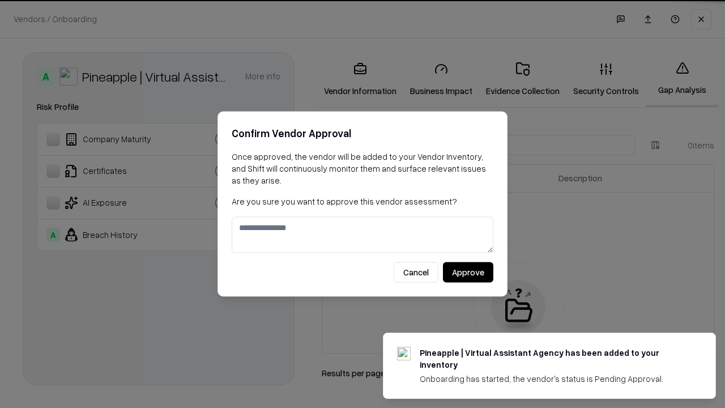 This screenshot has width=725, height=408. What do you see at coordinates (554, 378) in the screenshot?
I see `div: Onboarding has started, the vendor's status is Pending Approval.` at bounding box center [554, 378].